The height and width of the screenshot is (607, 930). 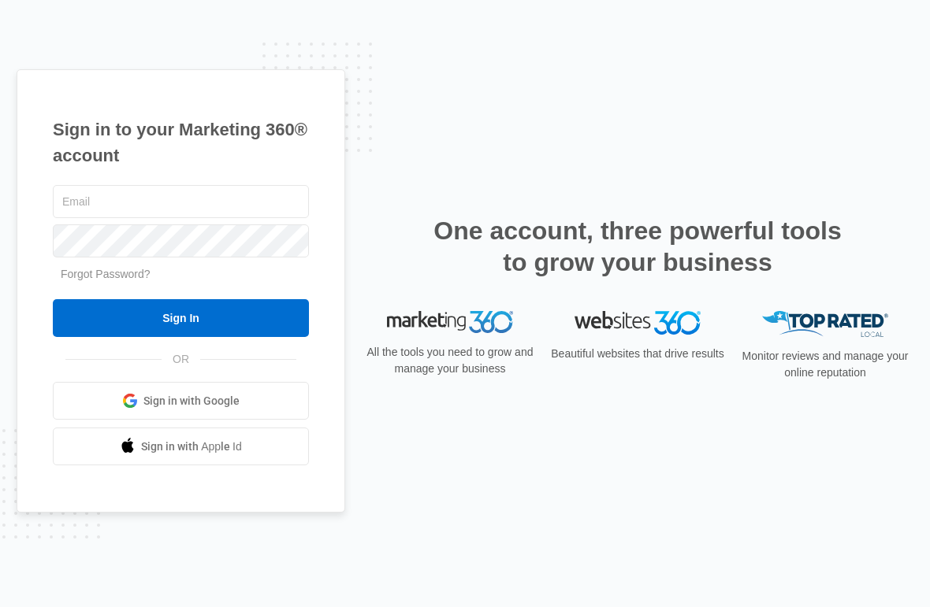 What do you see at coordinates (191, 447) in the screenshot?
I see `span: Sign in with Apple Id` at bounding box center [191, 447].